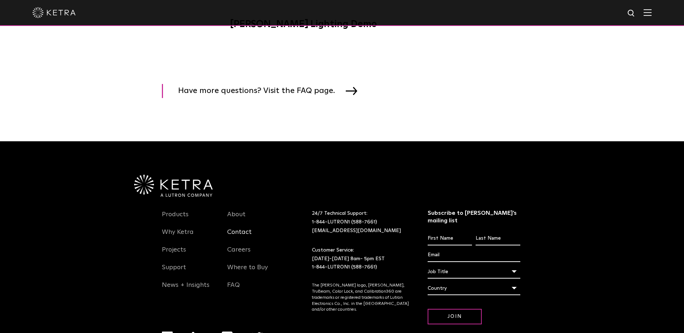 This screenshot has width=684, height=333. What do you see at coordinates (178, 237) in the screenshot?
I see `a: Why Ketra` at bounding box center [178, 237].